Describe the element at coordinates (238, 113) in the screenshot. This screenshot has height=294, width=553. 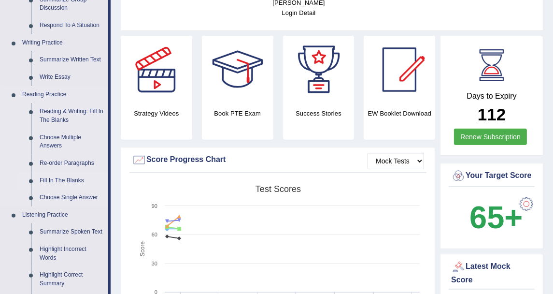
I see `h4: Book PTE Exam` at that location.